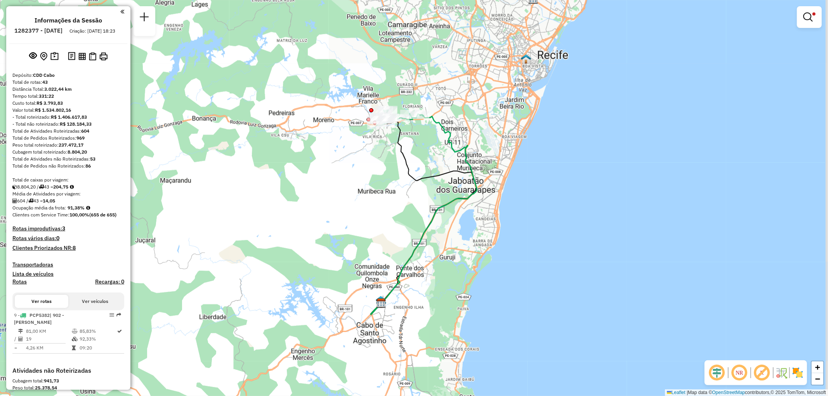 This screenshot has width=828, height=396. I want to click on button: Ver rotas, so click(42, 302).